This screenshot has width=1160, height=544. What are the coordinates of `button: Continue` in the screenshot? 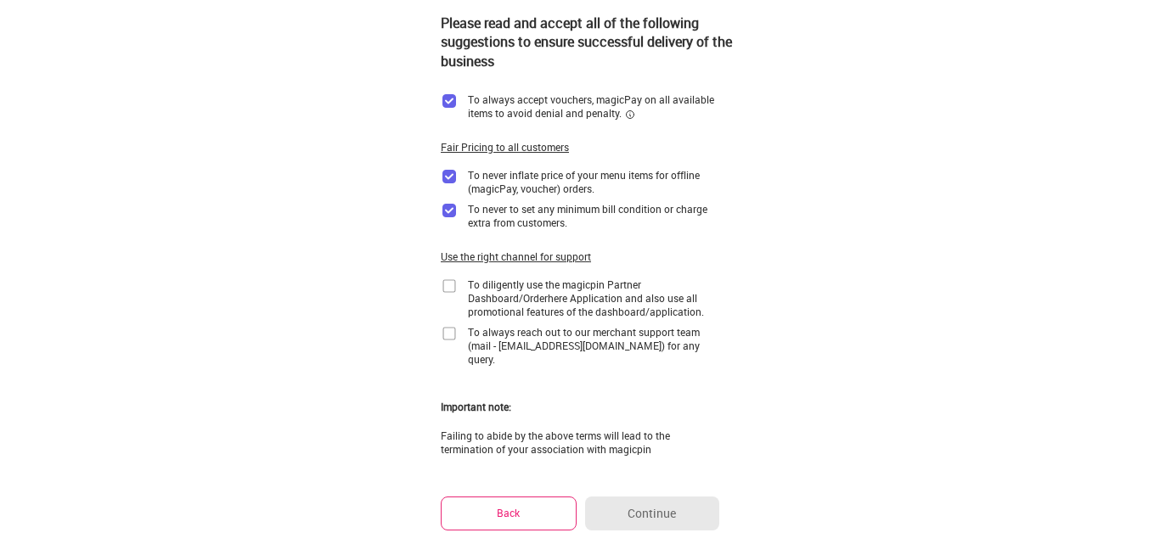 It's located at (652, 514).